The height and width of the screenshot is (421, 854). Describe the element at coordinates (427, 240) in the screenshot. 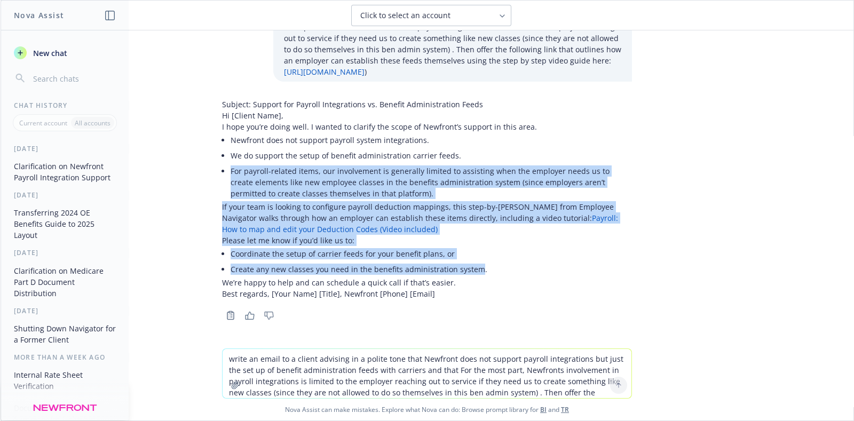

I see `p: Please let me know if you’d like us to:` at that location.